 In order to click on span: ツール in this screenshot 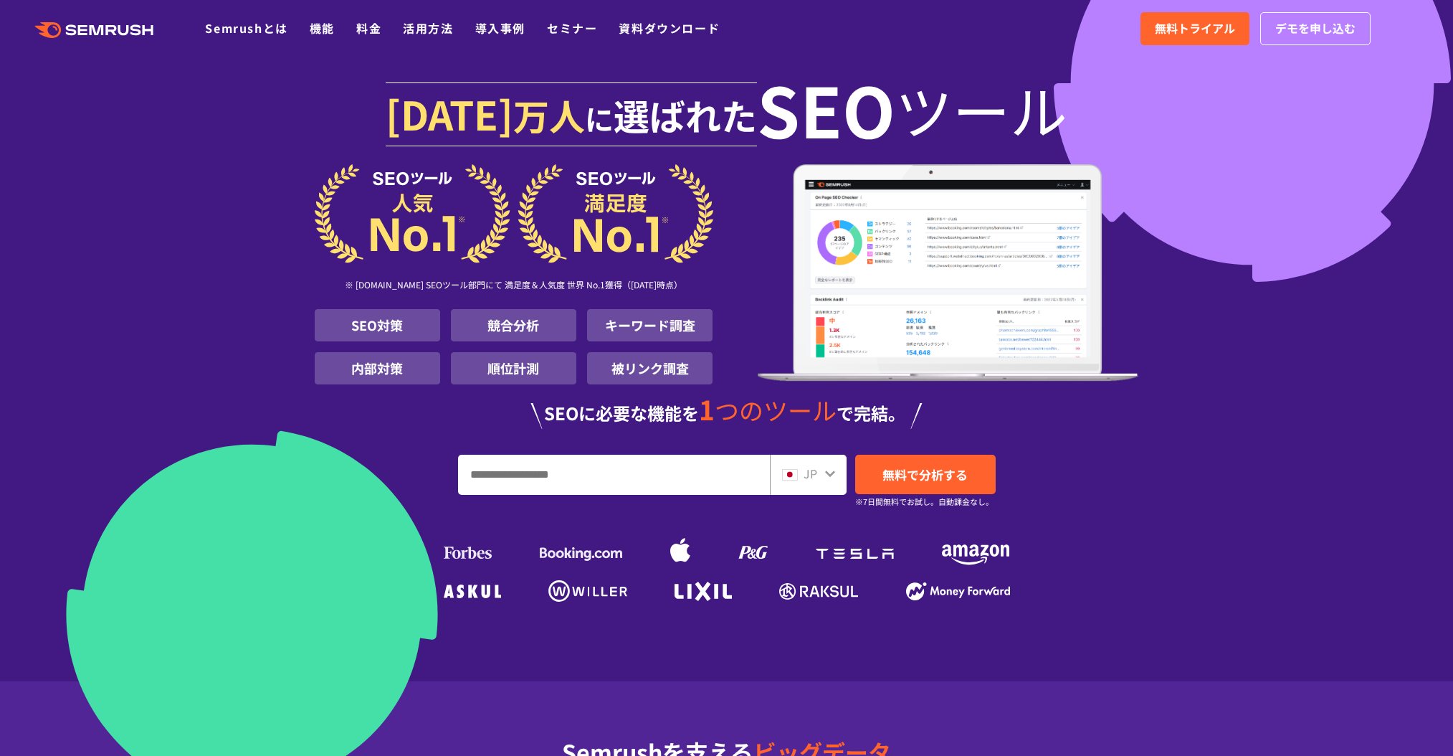, I will do `click(982, 109)`.